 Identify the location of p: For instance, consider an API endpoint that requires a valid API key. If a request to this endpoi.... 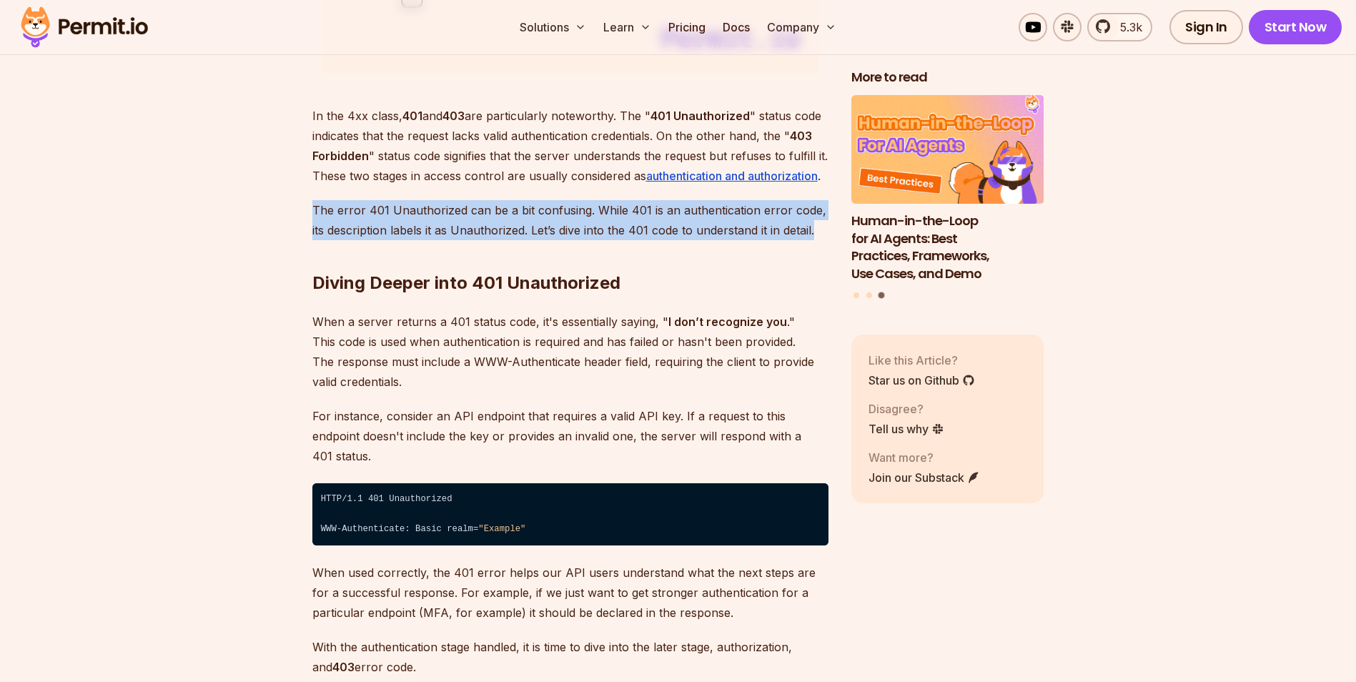
(571, 436).